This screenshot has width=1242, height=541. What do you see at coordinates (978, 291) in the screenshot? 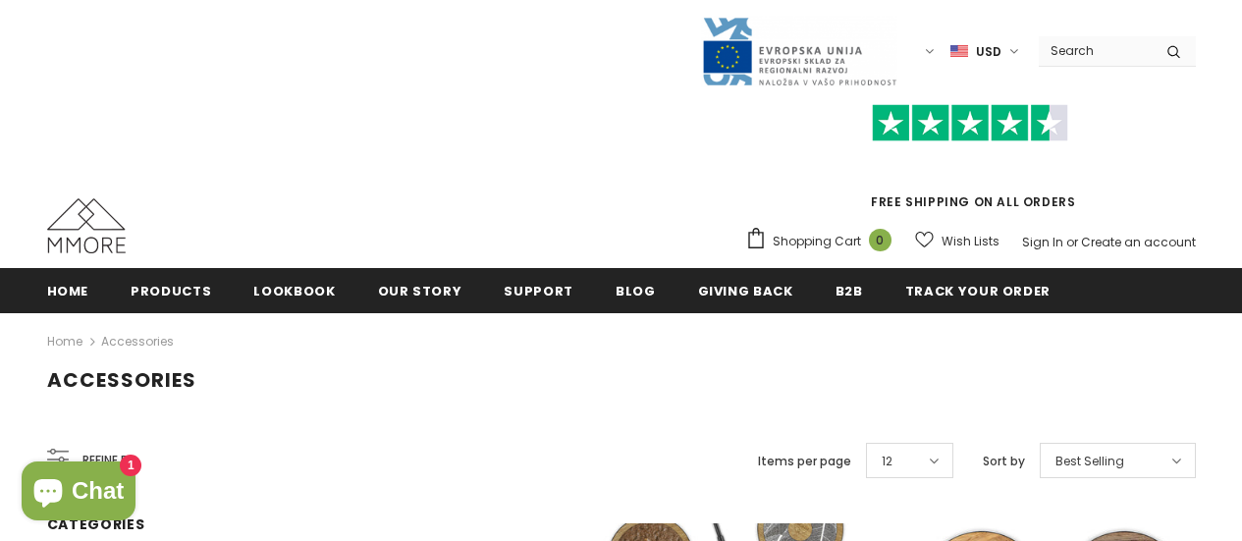
I see `span: Track your order` at bounding box center [978, 291].